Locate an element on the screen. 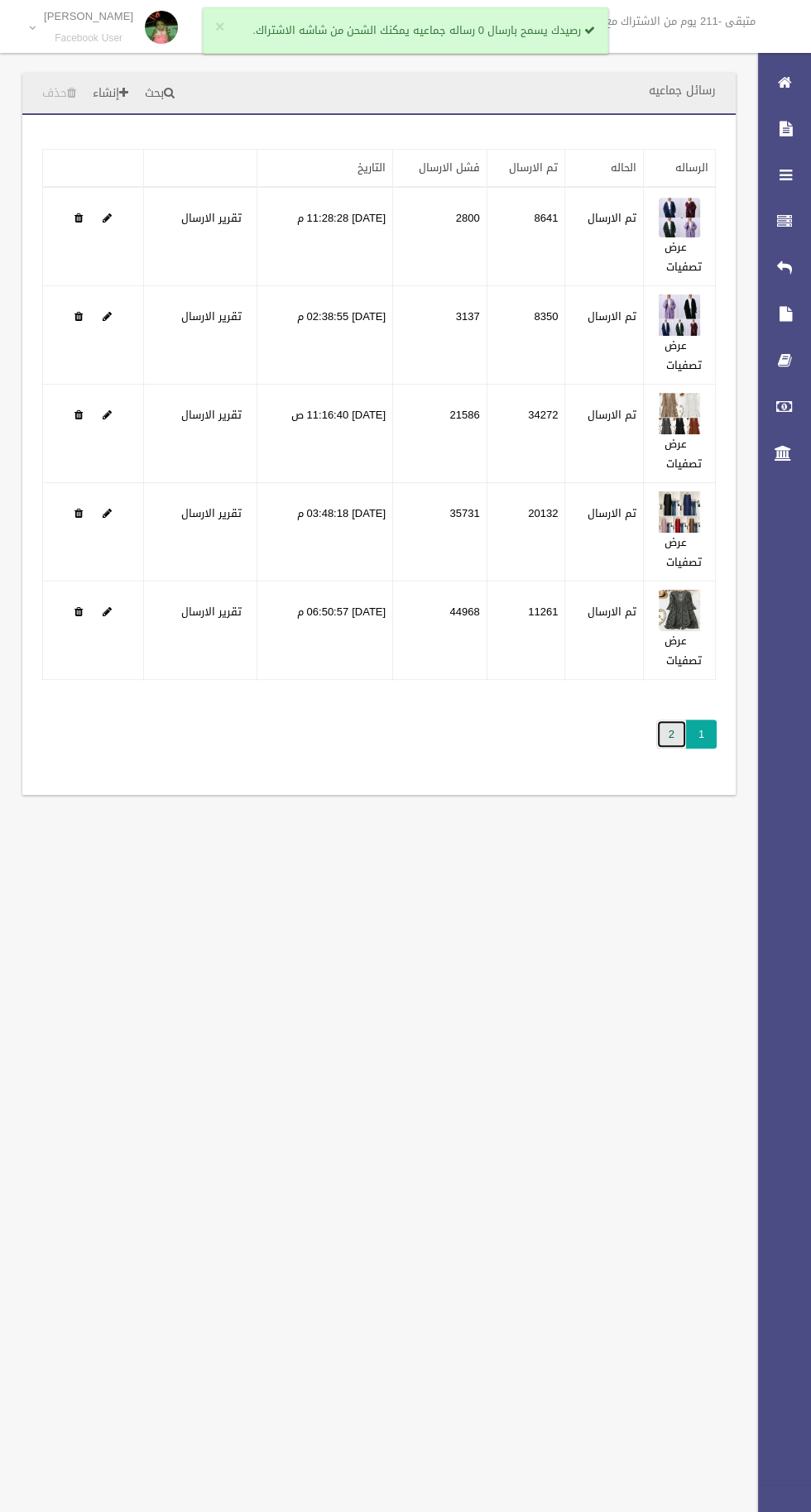 This screenshot has height=1512, width=811. small: Facebook User is located at coordinates (89, 39).